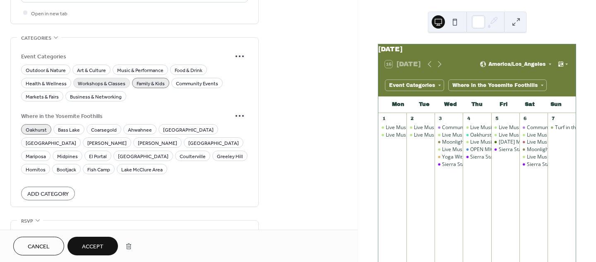  Describe the element at coordinates (562, 128) in the screenshot. I see `div: Turf in the Bog - Solo Irish Flute` at that location.